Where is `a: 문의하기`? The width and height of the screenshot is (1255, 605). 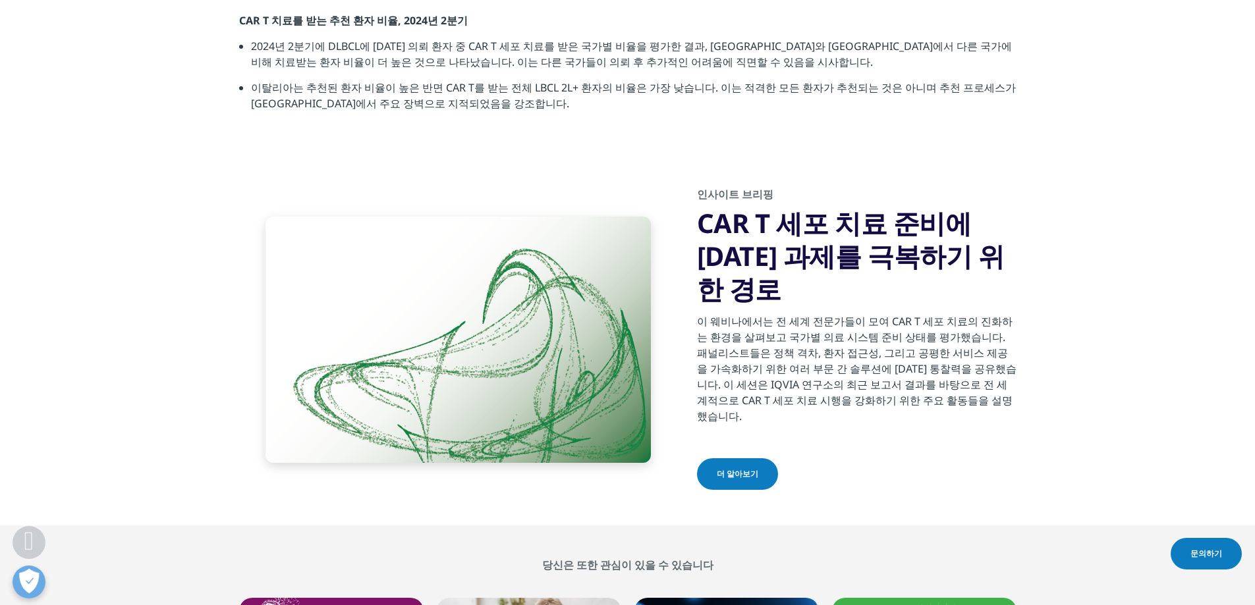
a: 문의하기 is located at coordinates (1206, 554).